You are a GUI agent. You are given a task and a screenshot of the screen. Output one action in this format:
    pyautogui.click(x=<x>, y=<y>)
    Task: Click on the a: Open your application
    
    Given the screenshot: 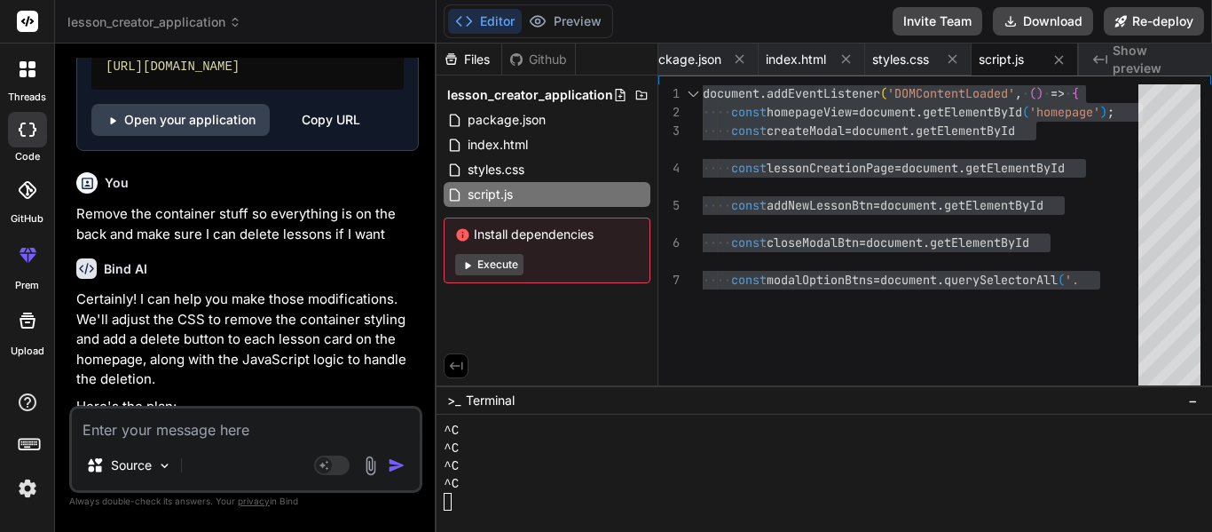 What is the action you would take?
    pyautogui.click(x=180, y=120)
    